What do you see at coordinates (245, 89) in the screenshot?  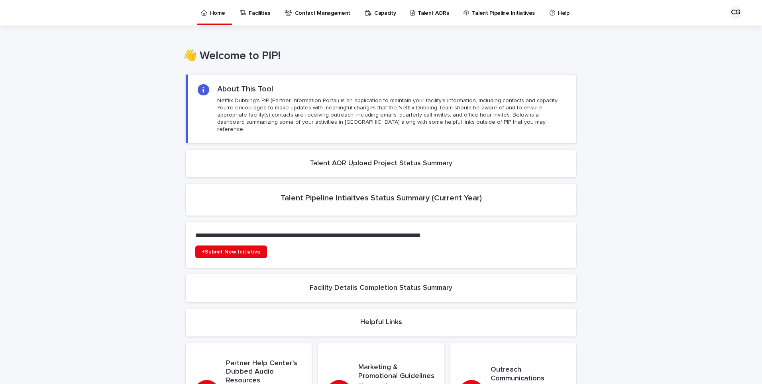 I see `h2: About This Tool` at bounding box center [245, 89].